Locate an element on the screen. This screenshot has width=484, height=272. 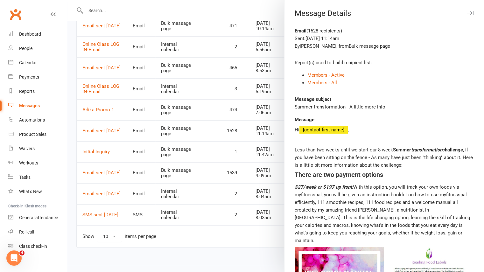
a: Payments is located at coordinates (38, 77).